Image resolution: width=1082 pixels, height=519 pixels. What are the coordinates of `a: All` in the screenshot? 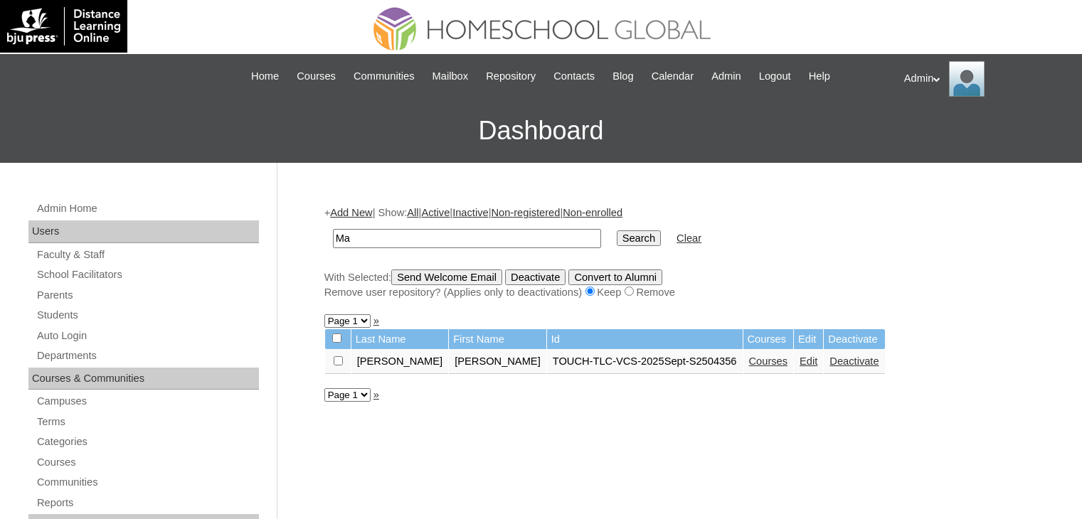 It's located at (413, 213).